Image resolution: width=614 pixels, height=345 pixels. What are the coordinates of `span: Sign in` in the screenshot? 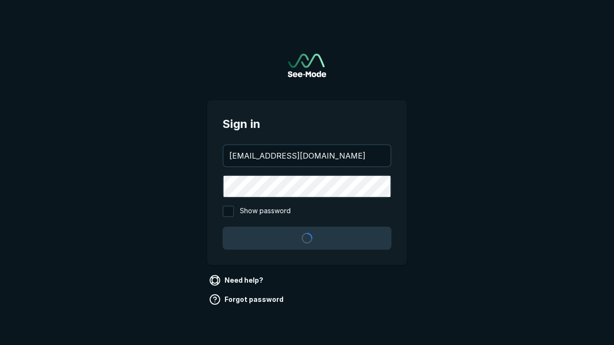 It's located at (307, 124).